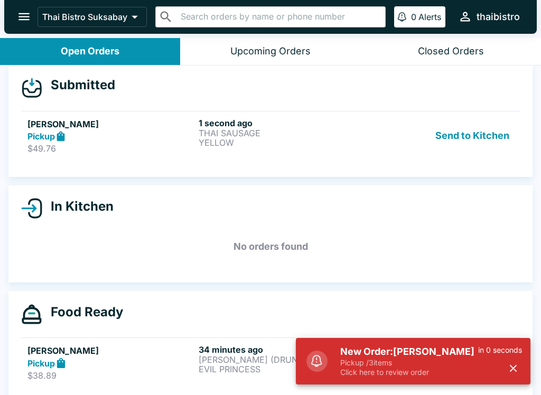 The width and height of the screenshot is (541, 395). I want to click on p: in 0 seconds, so click(500, 350).